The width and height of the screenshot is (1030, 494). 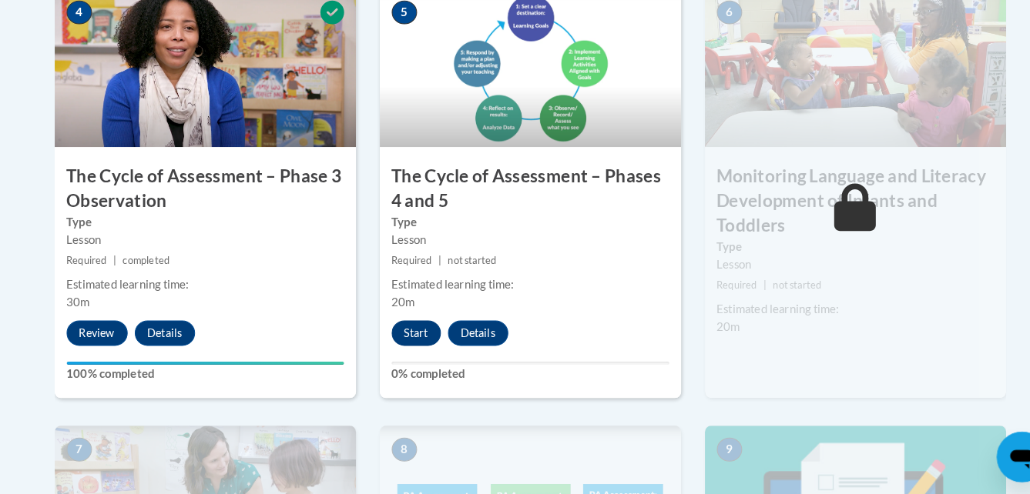 What do you see at coordinates (393, 25) in the screenshot?
I see `span: 5` at bounding box center [393, 25].